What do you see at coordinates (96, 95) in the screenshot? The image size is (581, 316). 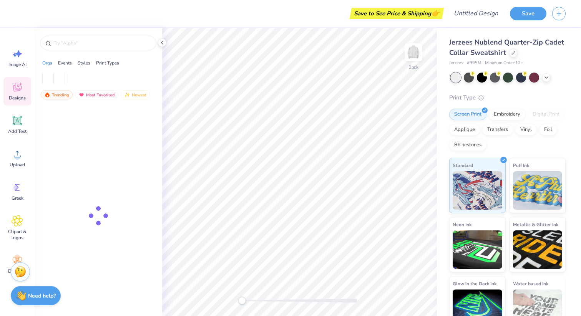 I see `div: Most Favorited` at bounding box center [96, 95].